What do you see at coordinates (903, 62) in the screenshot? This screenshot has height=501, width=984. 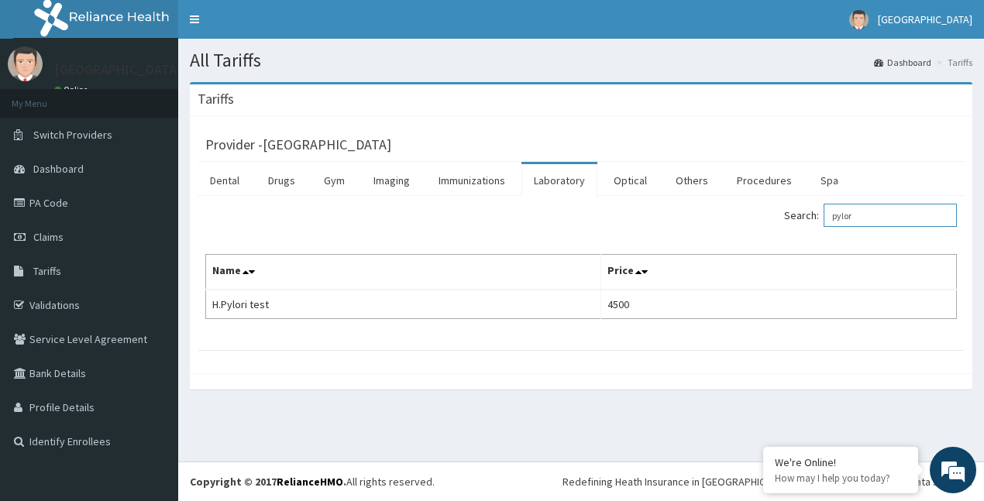 I see `a: Dashboard` at bounding box center [903, 62].